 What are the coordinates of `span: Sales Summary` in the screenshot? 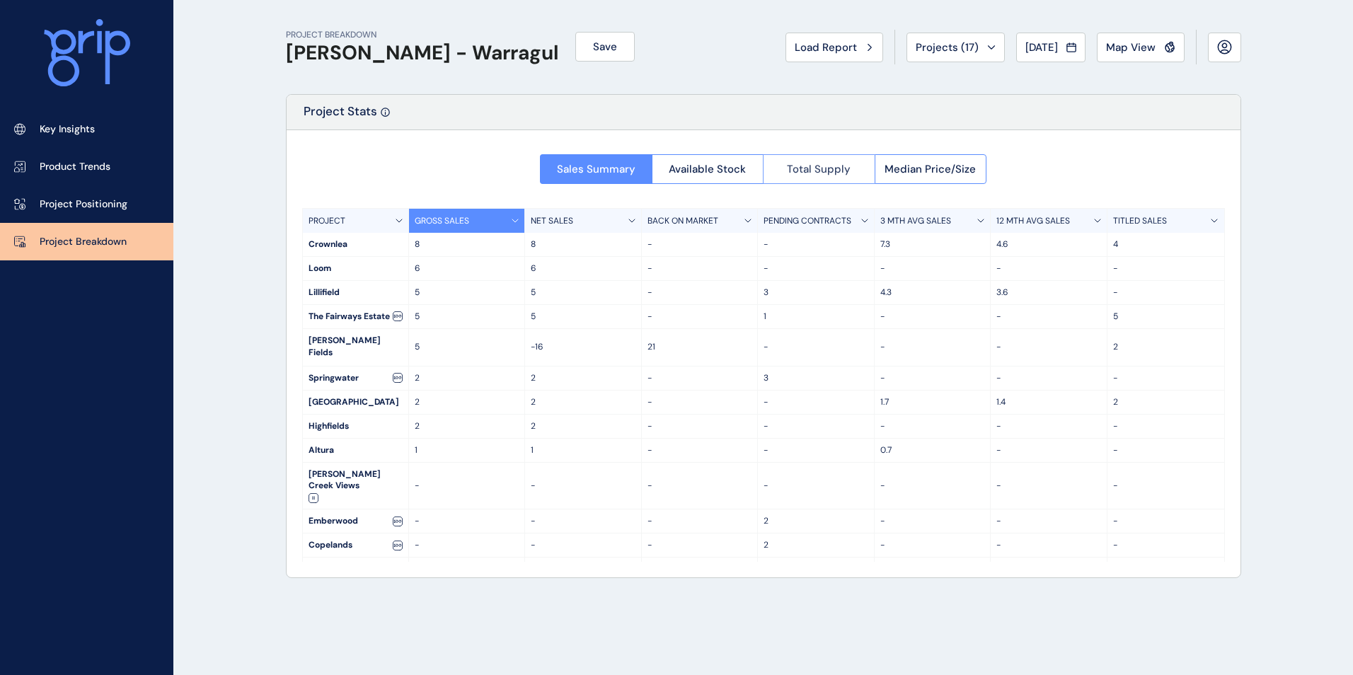 It's located at (596, 169).